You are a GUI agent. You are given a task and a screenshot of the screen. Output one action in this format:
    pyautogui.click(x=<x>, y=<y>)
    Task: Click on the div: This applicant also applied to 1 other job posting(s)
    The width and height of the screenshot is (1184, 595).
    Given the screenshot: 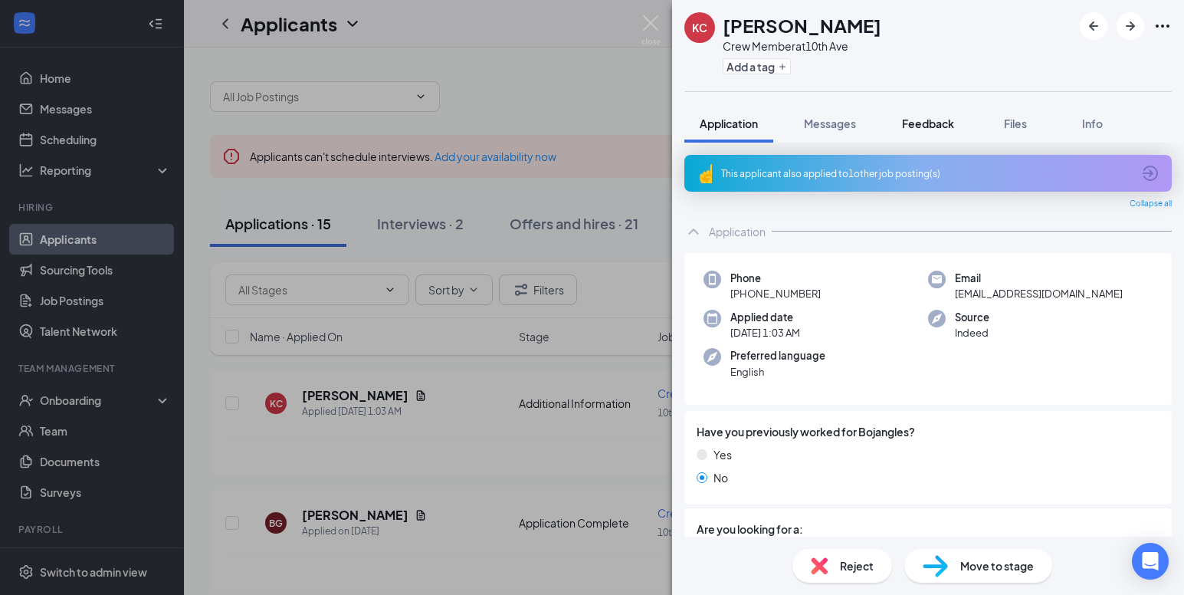 What is the action you would take?
    pyautogui.click(x=927, y=173)
    